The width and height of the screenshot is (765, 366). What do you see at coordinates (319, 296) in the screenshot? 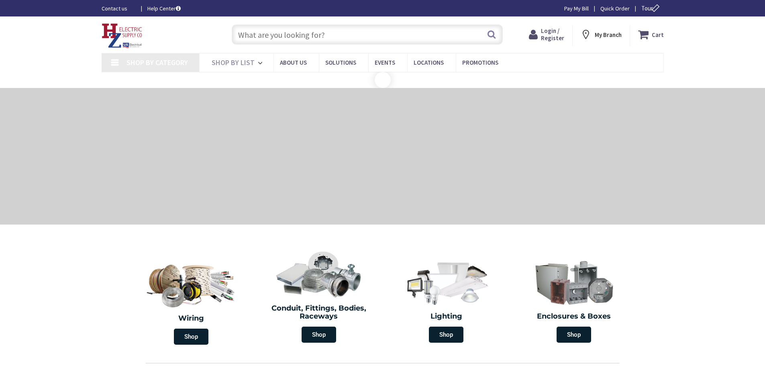
I see `a: Conduit, Fittings, Bodies, Raceways Shop` at bounding box center [319, 296].